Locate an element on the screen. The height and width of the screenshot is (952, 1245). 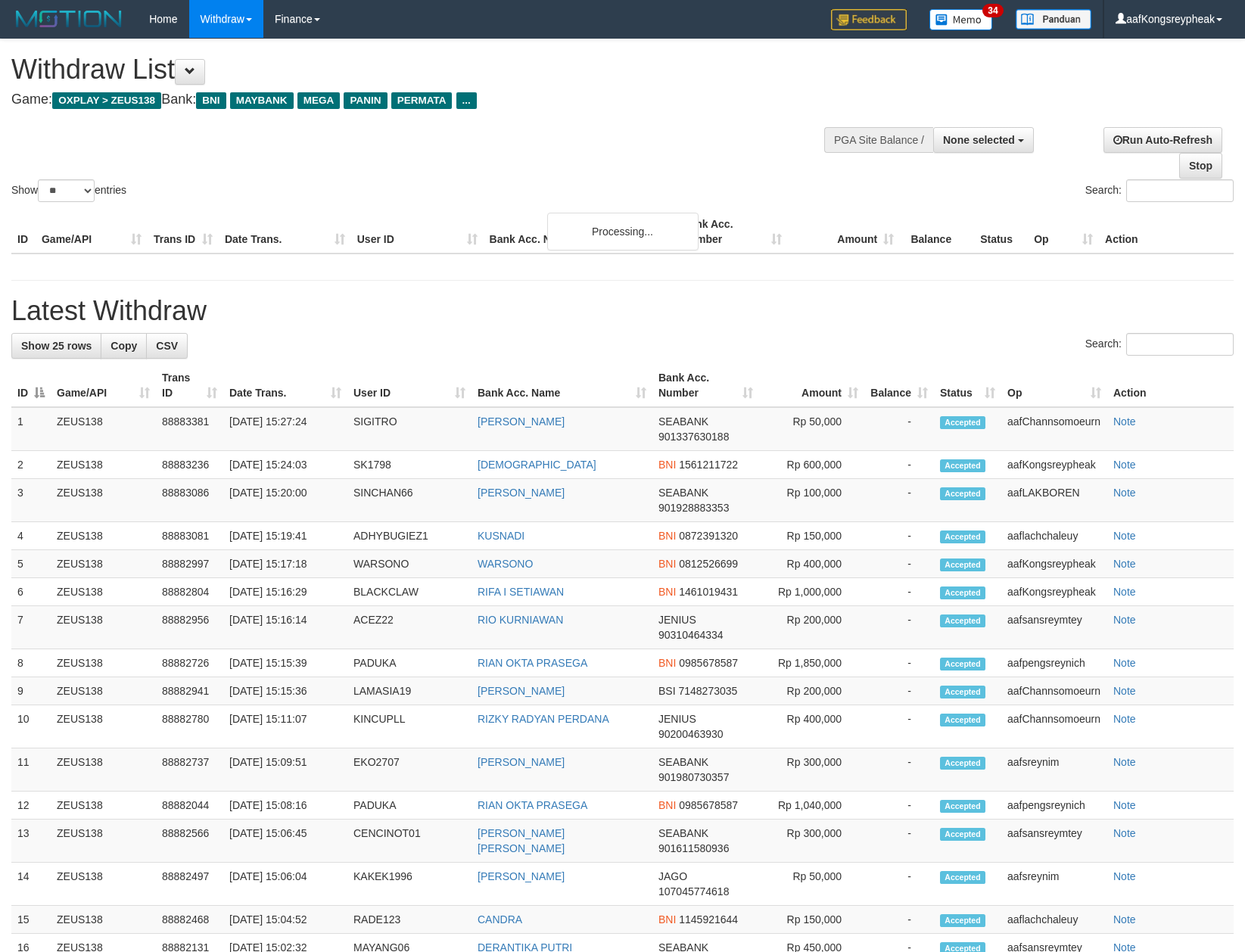
td: 88882497 is located at coordinates (189, 884).